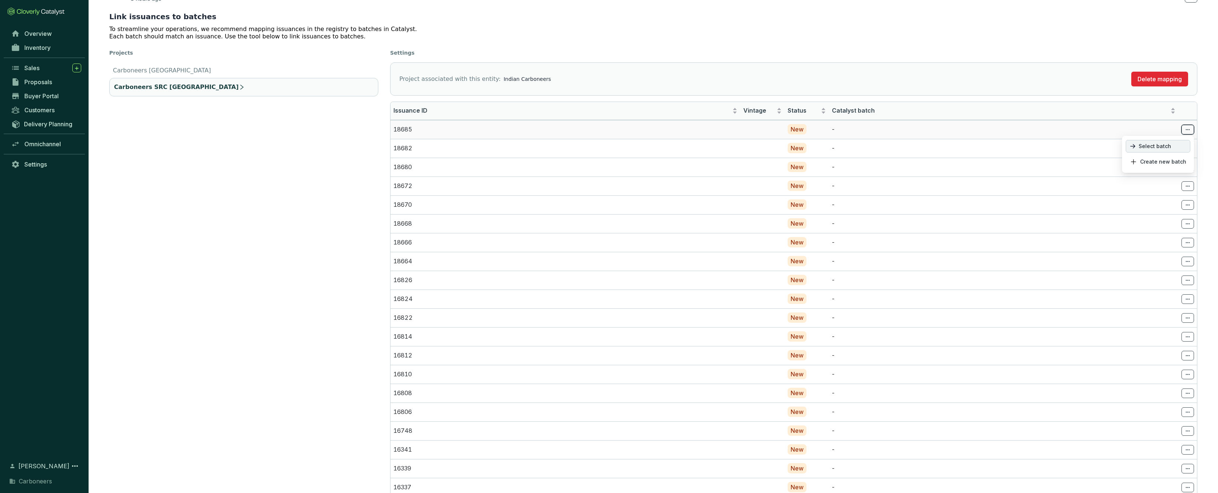 The height and width of the screenshot is (493, 1218). What do you see at coordinates (565, 450) in the screenshot?
I see `p: 16341` at bounding box center [565, 450].